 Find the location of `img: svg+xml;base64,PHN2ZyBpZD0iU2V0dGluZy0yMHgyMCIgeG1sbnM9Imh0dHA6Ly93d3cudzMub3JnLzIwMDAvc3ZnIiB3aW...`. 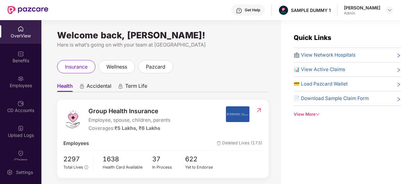

img: svg+xml;base64,PHN2ZyBpZD0iU2V0dGluZy0yMHgyMCIgeG1sbnM9Imh0dHA6Ly93d3cudzMub3JnLzIwMDAvc3ZnIiB3aW... is located at coordinates (10, 172).